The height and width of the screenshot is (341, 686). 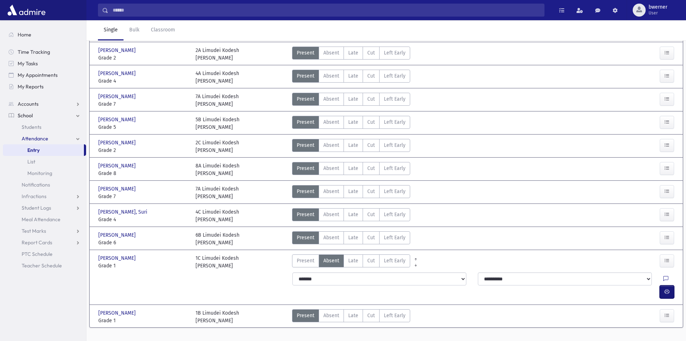 What do you see at coordinates (44, 115) in the screenshot?
I see `a: School` at bounding box center [44, 115].